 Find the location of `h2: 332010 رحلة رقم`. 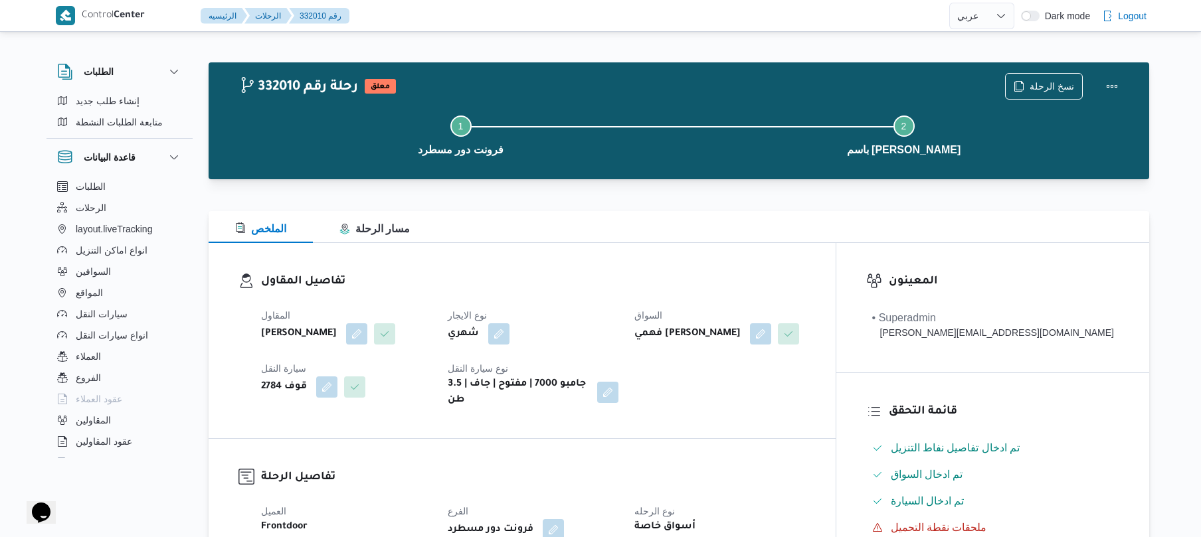

h2: 332010 رحلة رقم is located at coordinates (298, 88).